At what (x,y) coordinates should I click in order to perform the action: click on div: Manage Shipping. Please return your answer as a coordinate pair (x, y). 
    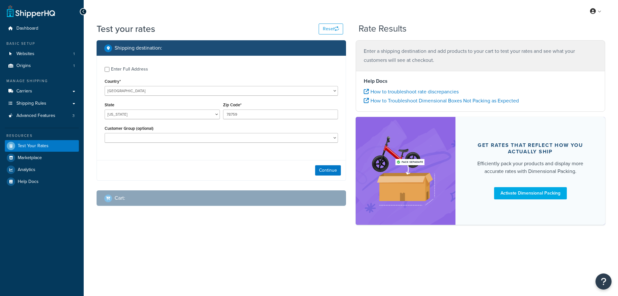
    Looking at the image, I should click on (42, 81).